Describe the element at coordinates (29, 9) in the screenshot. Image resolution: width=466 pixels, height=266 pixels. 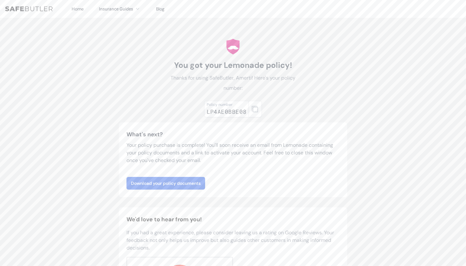
I see `img: SafeButler Text Logo` at that location.